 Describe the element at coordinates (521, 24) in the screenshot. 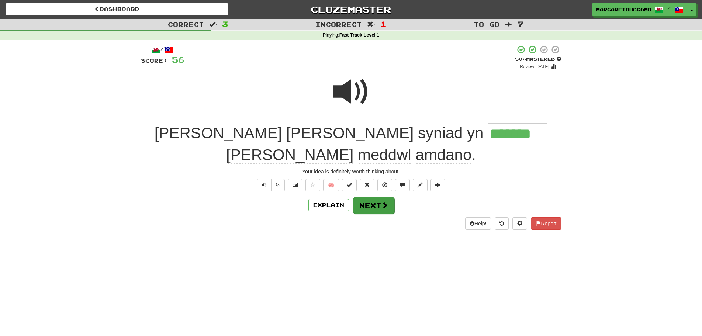

I see `span: 7` at that location.